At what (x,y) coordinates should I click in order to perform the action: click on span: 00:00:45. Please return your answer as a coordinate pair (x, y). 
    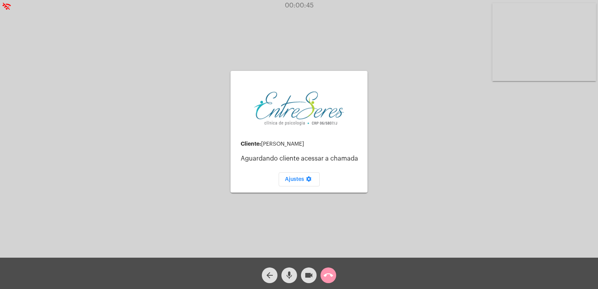
    Looking at the image, I should click on (299, 5).